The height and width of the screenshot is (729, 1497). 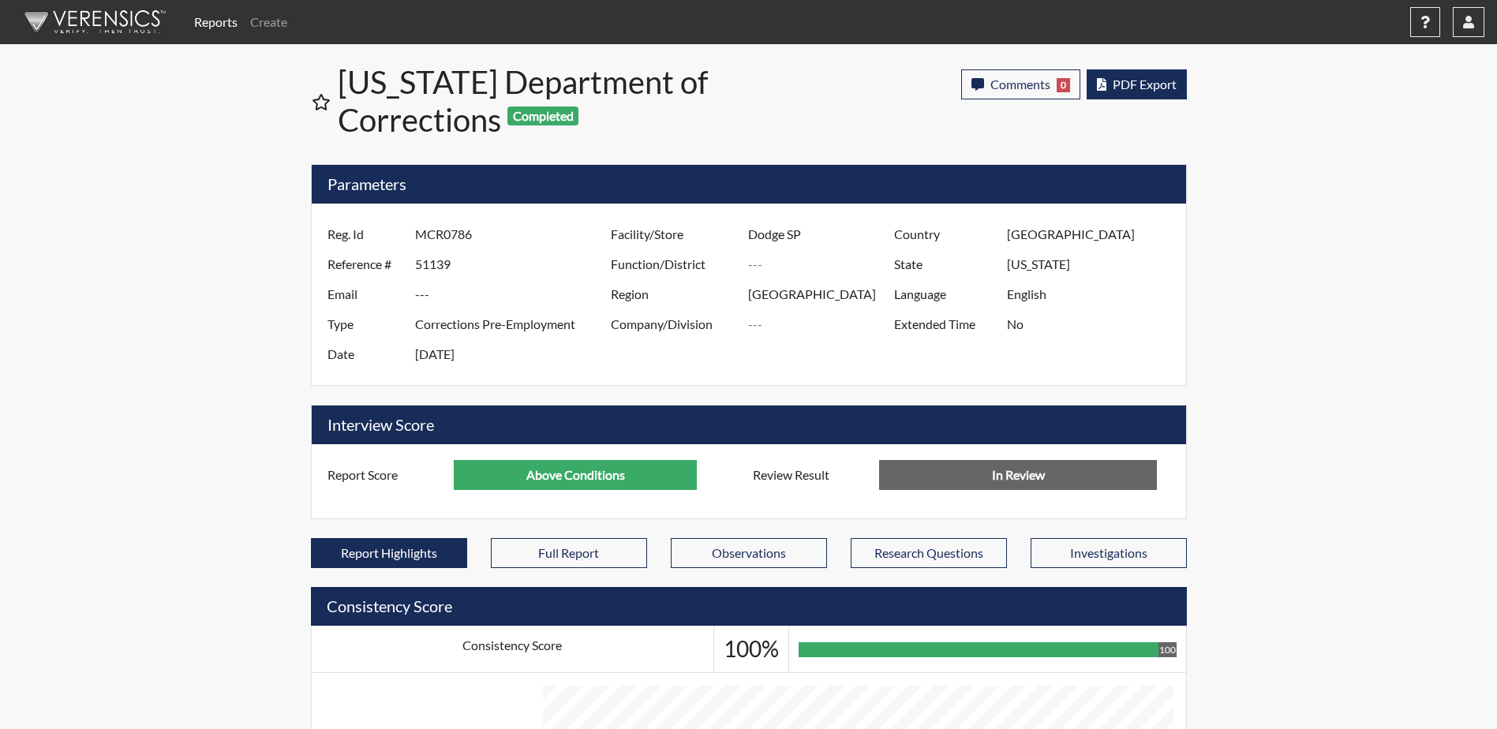 I want to click on label: Email, so click(x=365, y=294).